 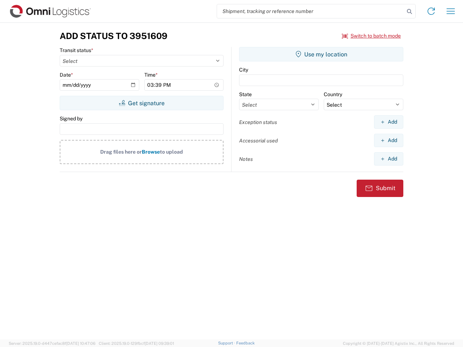 What do you see at coordinates (66, 75) in the screenshot?
I see `label: Date` at bounding box center [66, 75].